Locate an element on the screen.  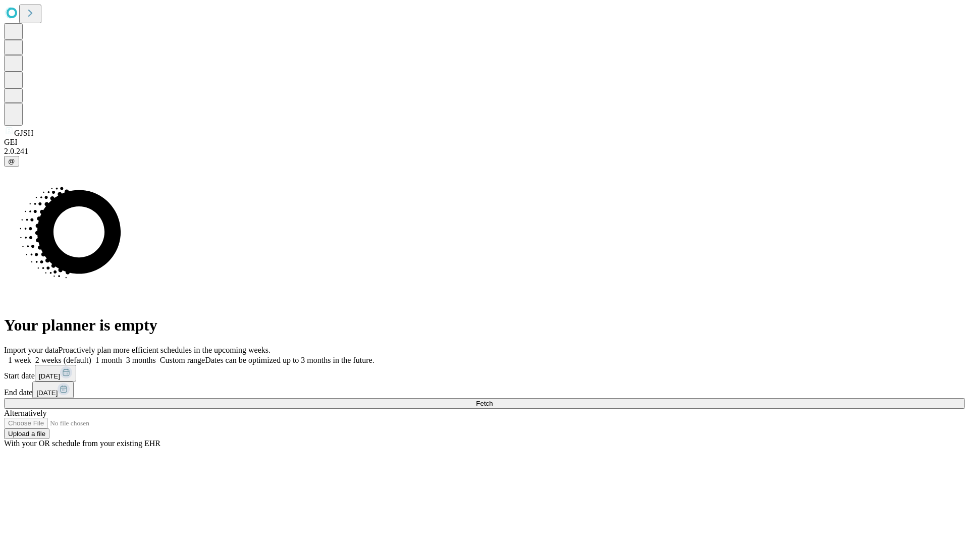
span: 2 weeks (default) is located at coordinates (63, 360).